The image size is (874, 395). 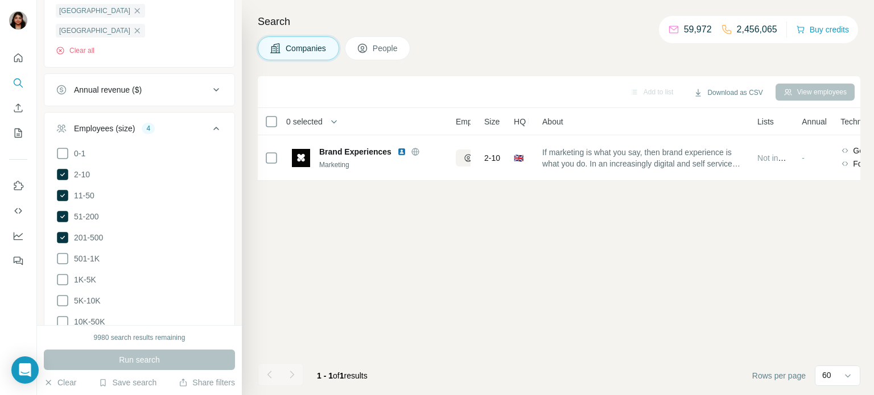 What do you see at coordinates (139, 131) in the screenshot?
I see `button: Employees (size)4` at bounding box center [139, 131].